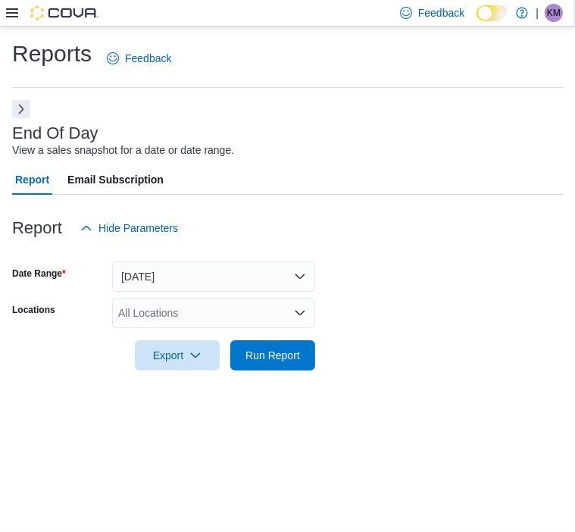 This screenshot has height=532, width=575. I want to click on h3: End Of Day, so click(55, 133).